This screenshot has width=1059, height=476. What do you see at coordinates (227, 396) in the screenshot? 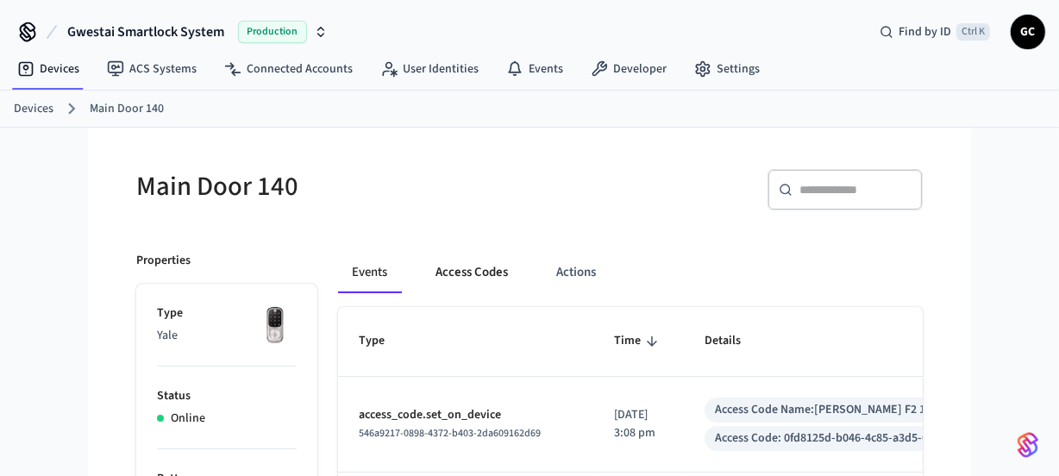
I see `p: Status` at bounding box center [227, 396].